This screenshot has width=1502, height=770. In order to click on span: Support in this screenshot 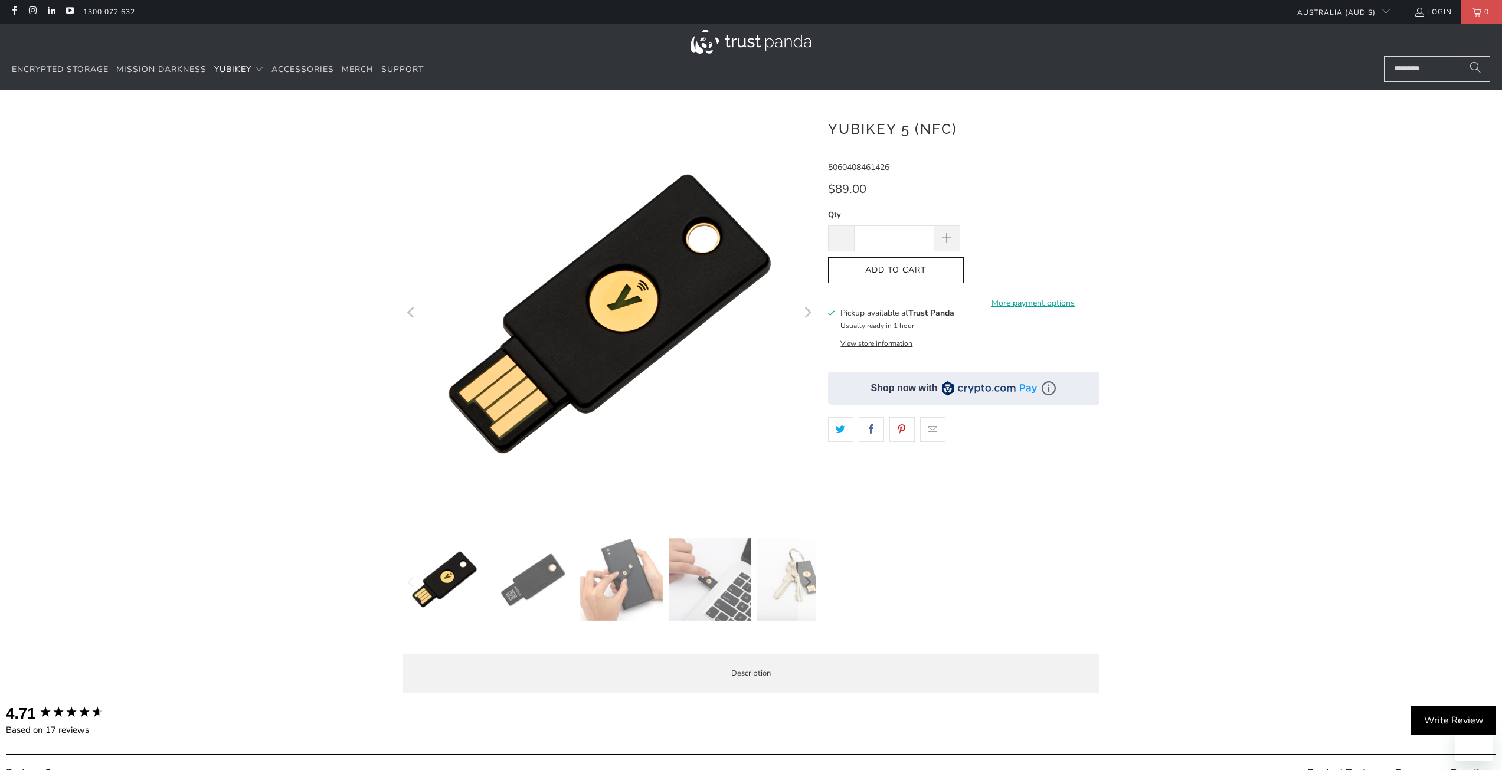, I will do `click(402, 69)`.